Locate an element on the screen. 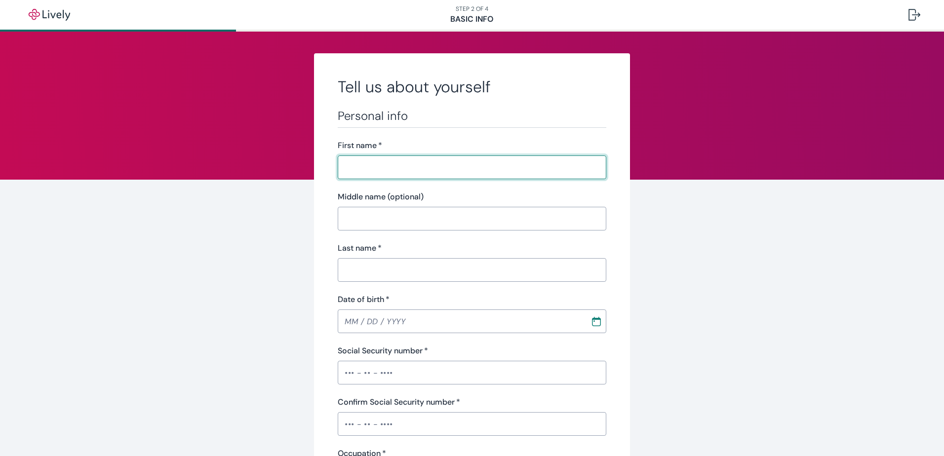 The height and width of the screenshot is (456, 944). label: Date of birth is located at coordinates (364, 300).